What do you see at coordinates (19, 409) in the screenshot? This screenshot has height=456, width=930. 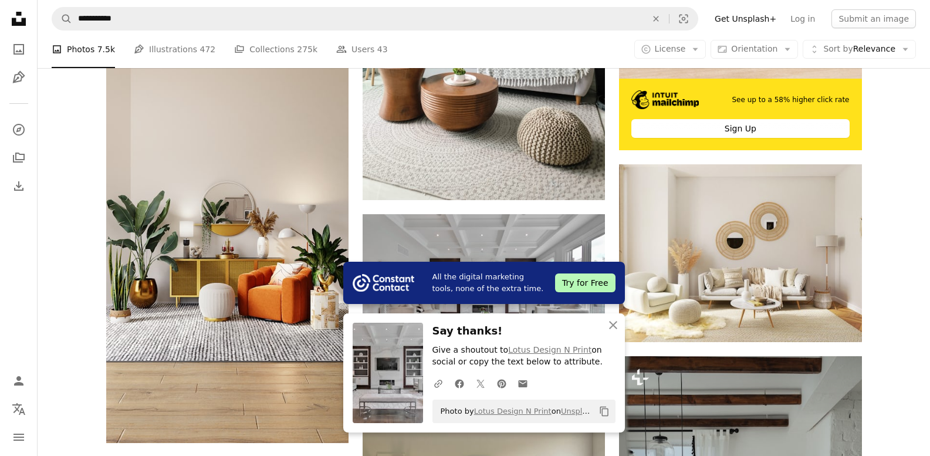 I see `button: Language` at bounding box center [19, 409].